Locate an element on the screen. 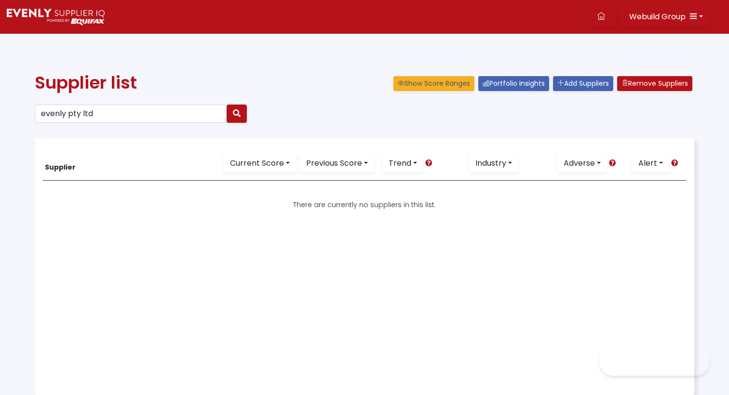 The height and width of the screenshot is (395, 729). a: Portfolio Insights is located at coordinates (514, 83).